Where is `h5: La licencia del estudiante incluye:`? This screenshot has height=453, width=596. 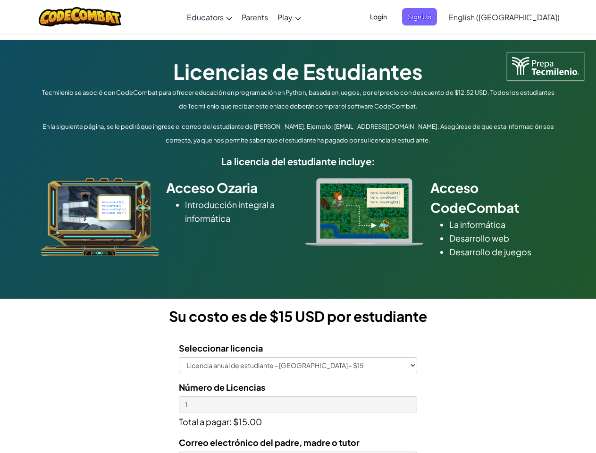 h5: La licencia del estudiante incluye: is located at coordinates (298, 161).